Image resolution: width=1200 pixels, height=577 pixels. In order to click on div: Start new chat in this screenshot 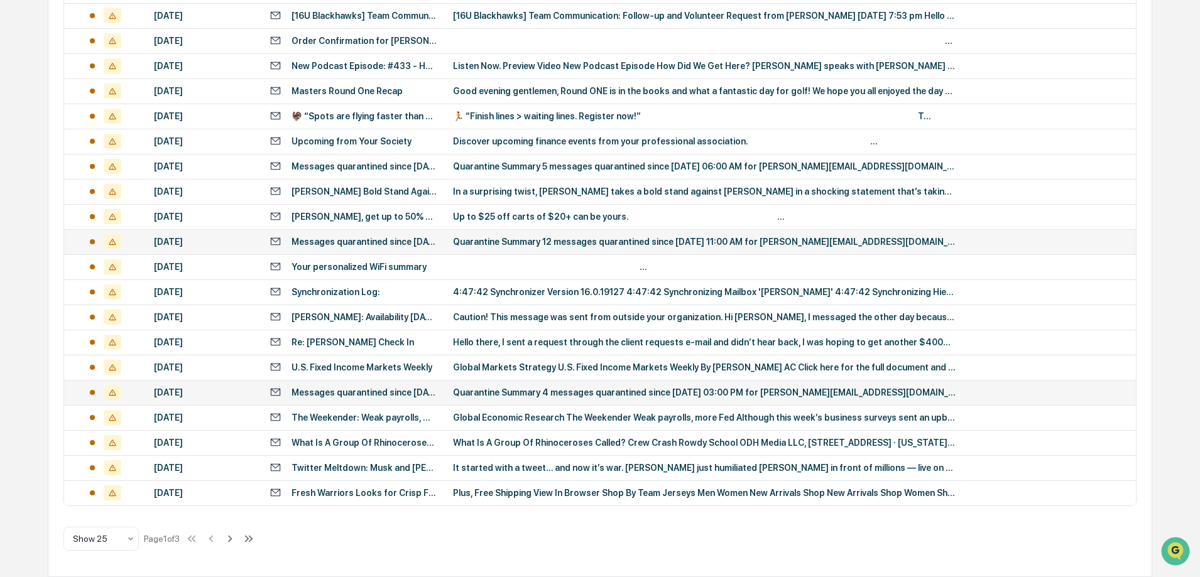, I will do `click(131, 102)`.